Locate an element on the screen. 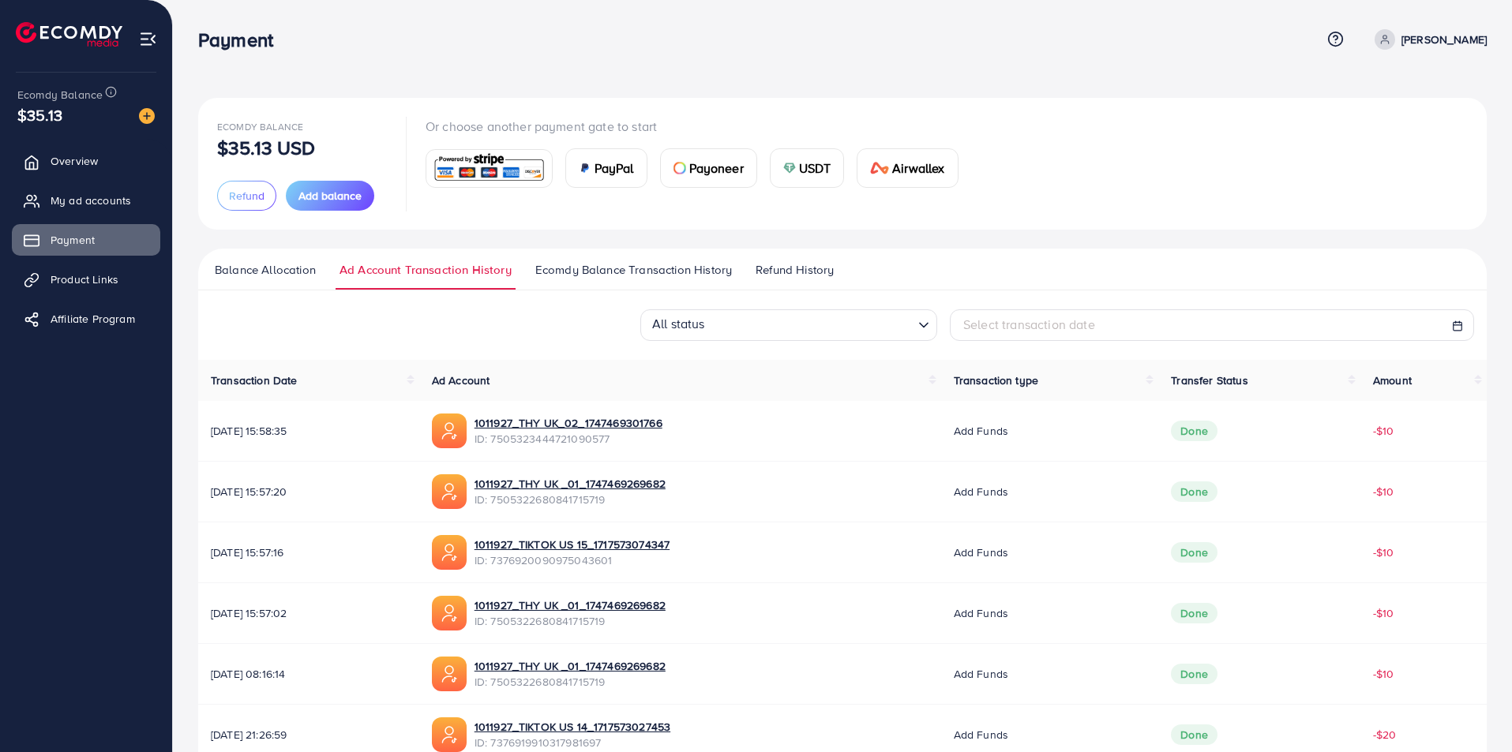 This screenshot has height=752, width=1512. div: Search for option is located at coordinates (789, 325).